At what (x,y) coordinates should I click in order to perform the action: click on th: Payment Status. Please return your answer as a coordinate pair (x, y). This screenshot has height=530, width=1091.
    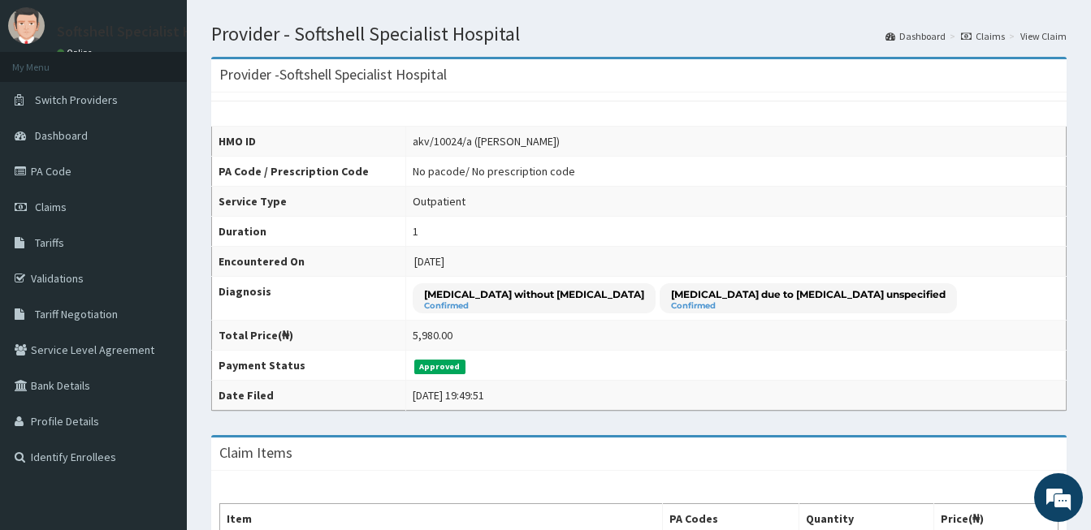
    Looking at the image, I should click on (309, 366).